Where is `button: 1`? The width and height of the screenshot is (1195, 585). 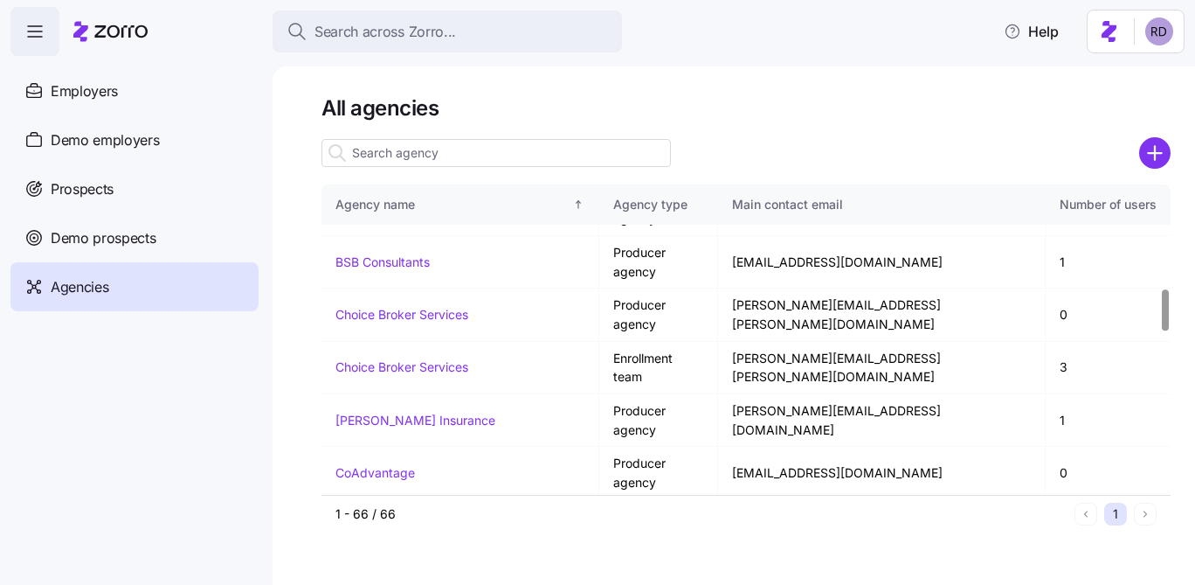
button: 1 is located at coordinates (1116, 514).